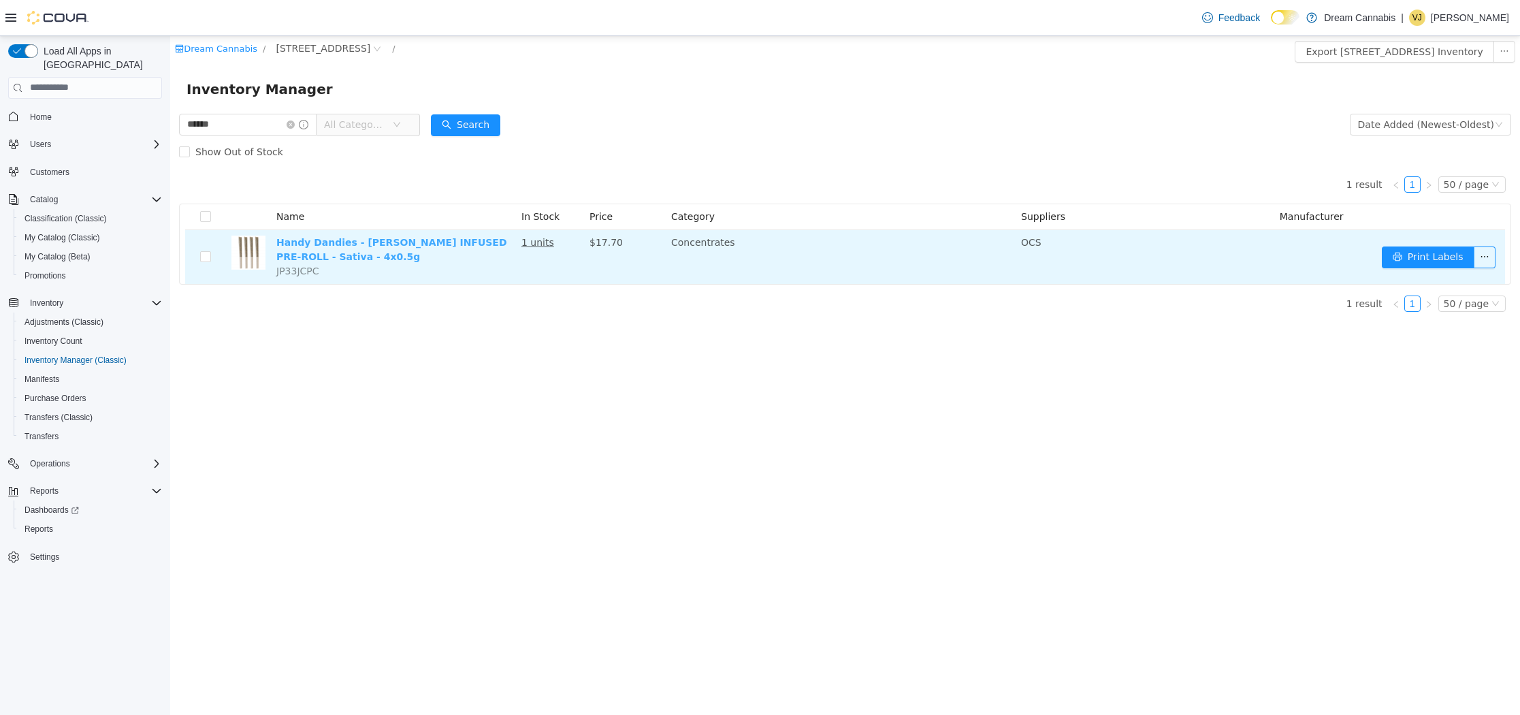 The width and height of the screenshot is (1520, 715). What do you see at coordinates (62, 238) in the screenshot?
I see `a: My Catalog (Classic)` at bounding box center [62, 238].